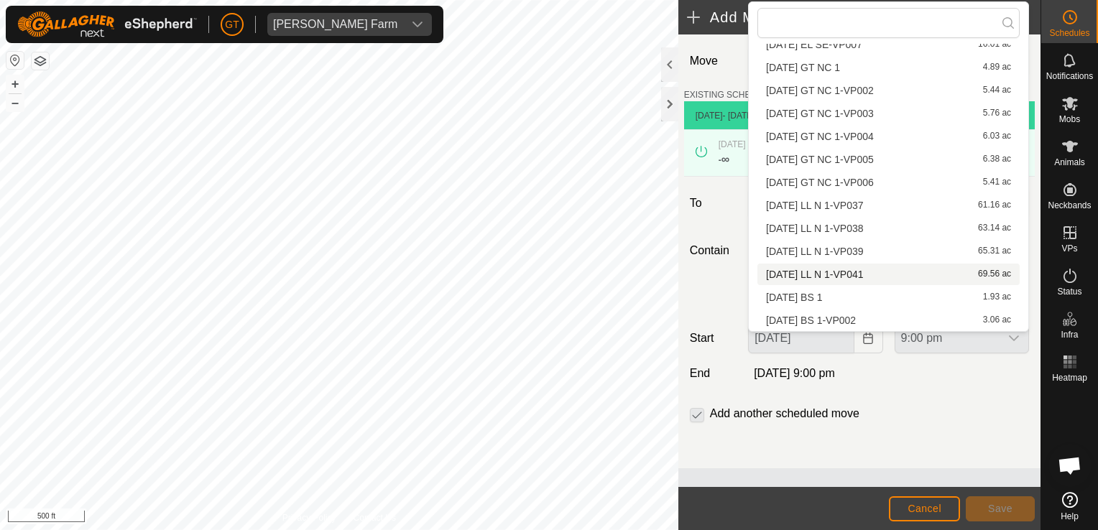 This screenshot has width=1098, height=530. Describe the element at coordinates (1069, 517) in the screenshot. I see `span: Help` at that location.